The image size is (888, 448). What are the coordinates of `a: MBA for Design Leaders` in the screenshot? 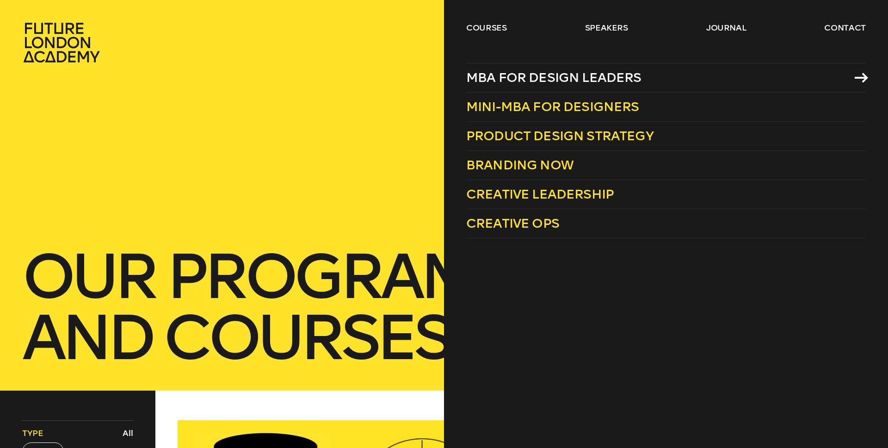 It's located at (666, 78).